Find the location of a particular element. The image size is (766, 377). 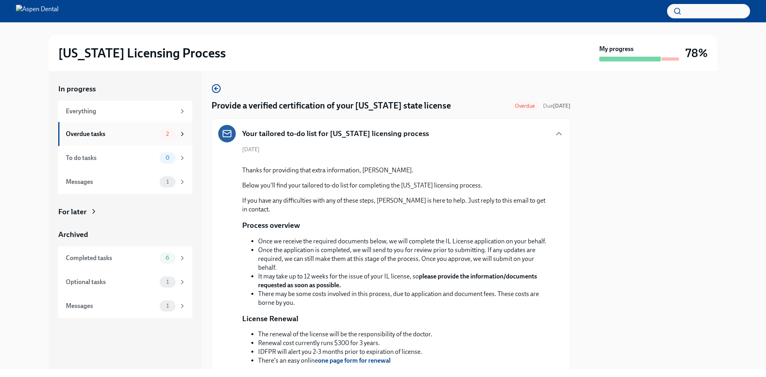

li: Once the application is completed, we will send to you for review prior to submitting. If any upd... is located at coordinates (405, 259).